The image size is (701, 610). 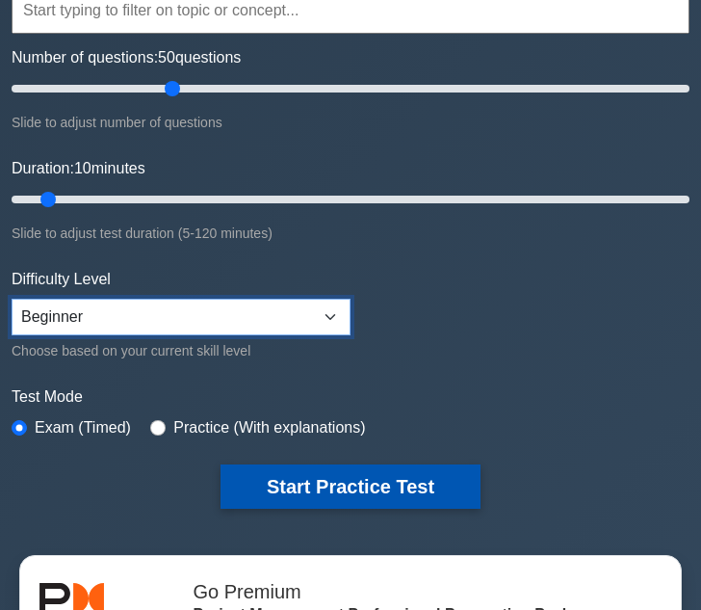 What do you see at coordinates (269, 428) in the screenshot?
I see `label: Practice (With explanations)` at bounding box center [269, 428].